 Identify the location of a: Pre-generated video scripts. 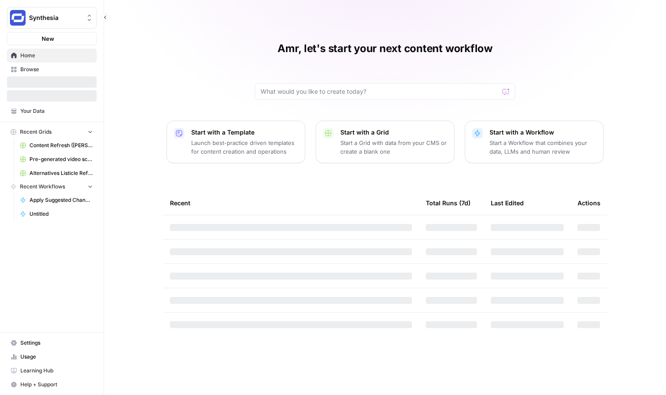
(56, 159).